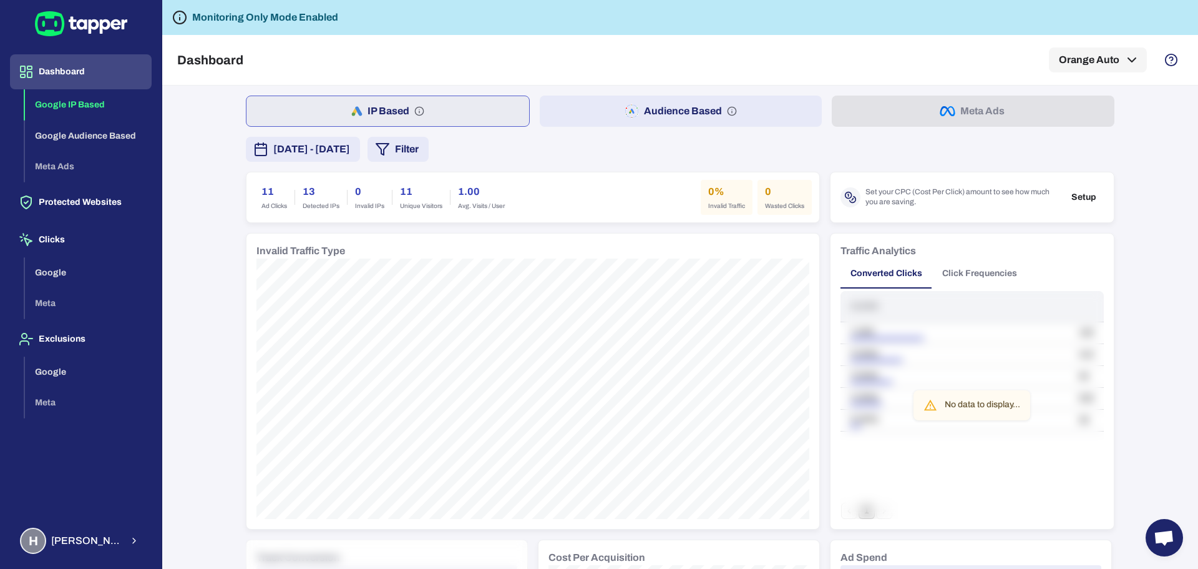 Image resolution: width=1198 pixels, height=569 pixels. What do you see at coordinates (81, 72) in the screenshot?
I see `button: Dashboard` at bounding box center [81, 72].